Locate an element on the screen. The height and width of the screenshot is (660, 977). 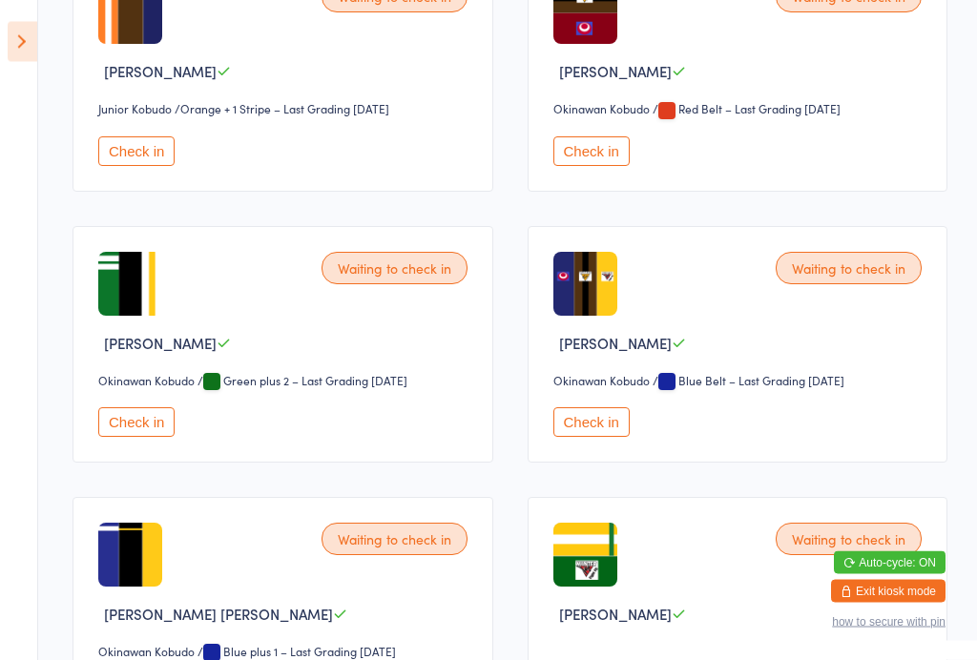
div: Junior Kobudo is located at coordinates (135, 109).